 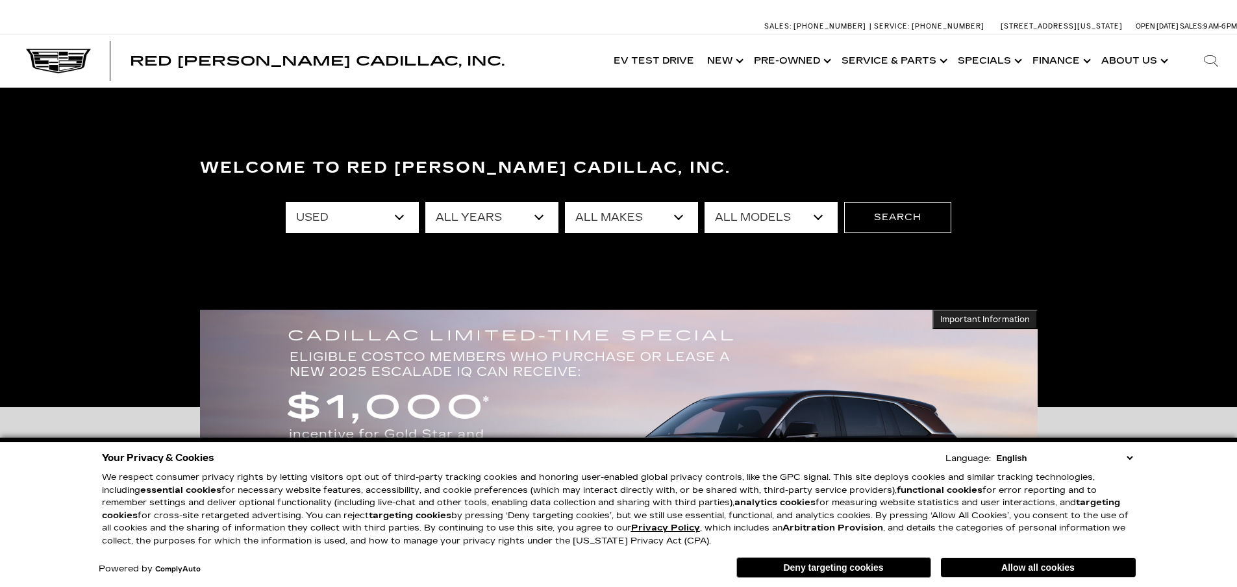 What do you see at coordinates (181, 490) in the screenshot?
I see `strong: essential cookies` at bounding box center [181, 490].